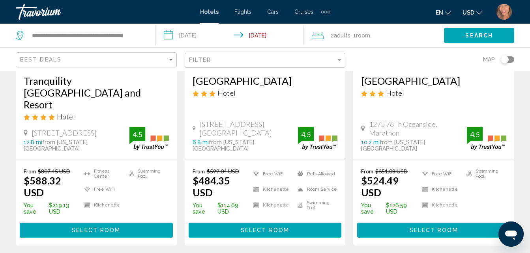  Describe the element at coordinates (472, 12) in the screenshot. I see `button: Change currency` at that location.